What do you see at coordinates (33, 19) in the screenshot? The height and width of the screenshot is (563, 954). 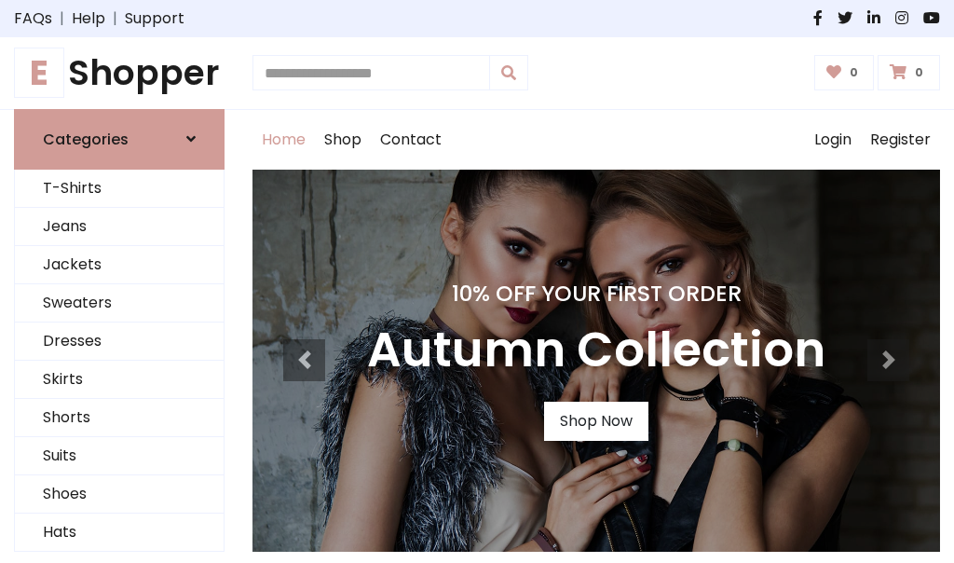 I see `a: FAQs` at bounding box center [33, 19].